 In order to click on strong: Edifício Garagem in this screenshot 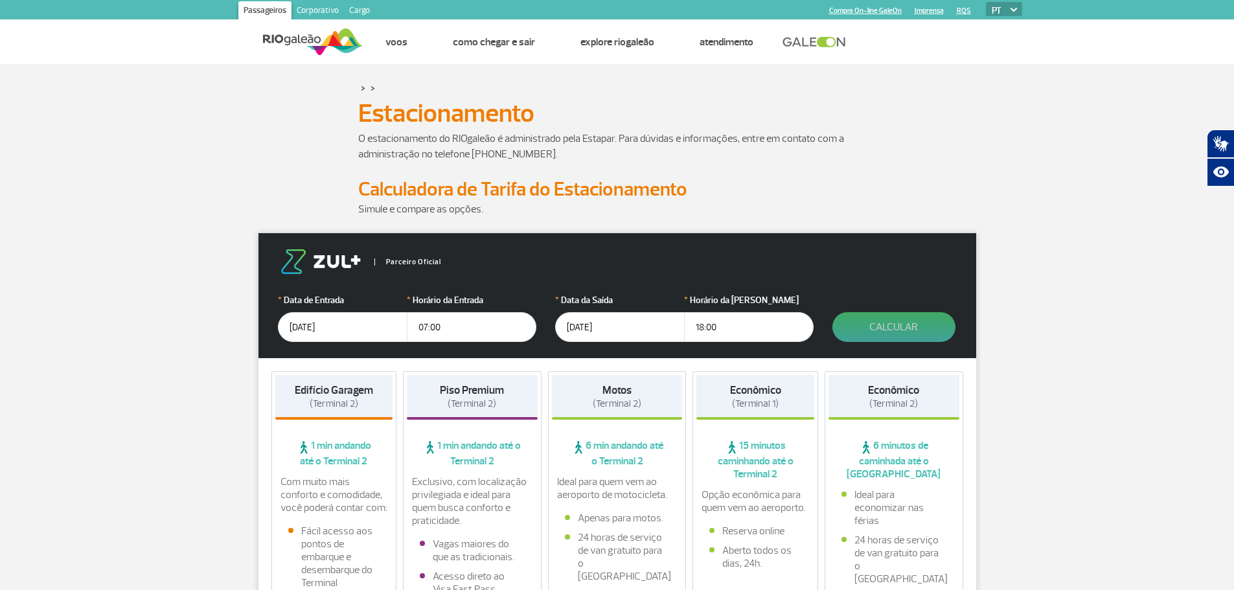, I will do `click(334, 390)`.